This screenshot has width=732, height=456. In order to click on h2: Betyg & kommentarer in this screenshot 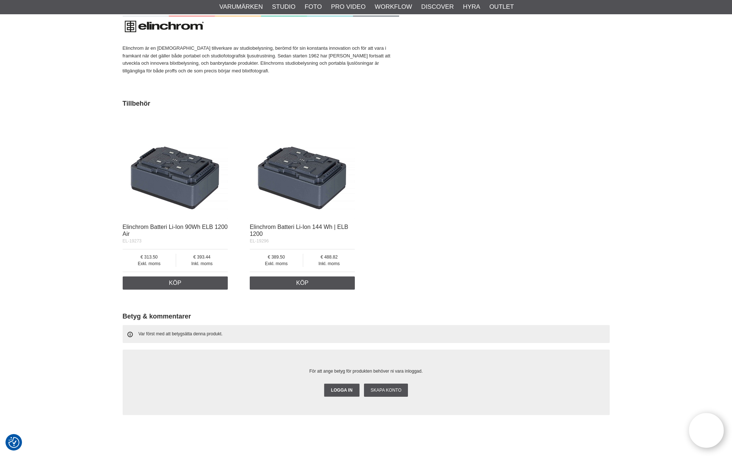, I will do `click(366, 317)`.